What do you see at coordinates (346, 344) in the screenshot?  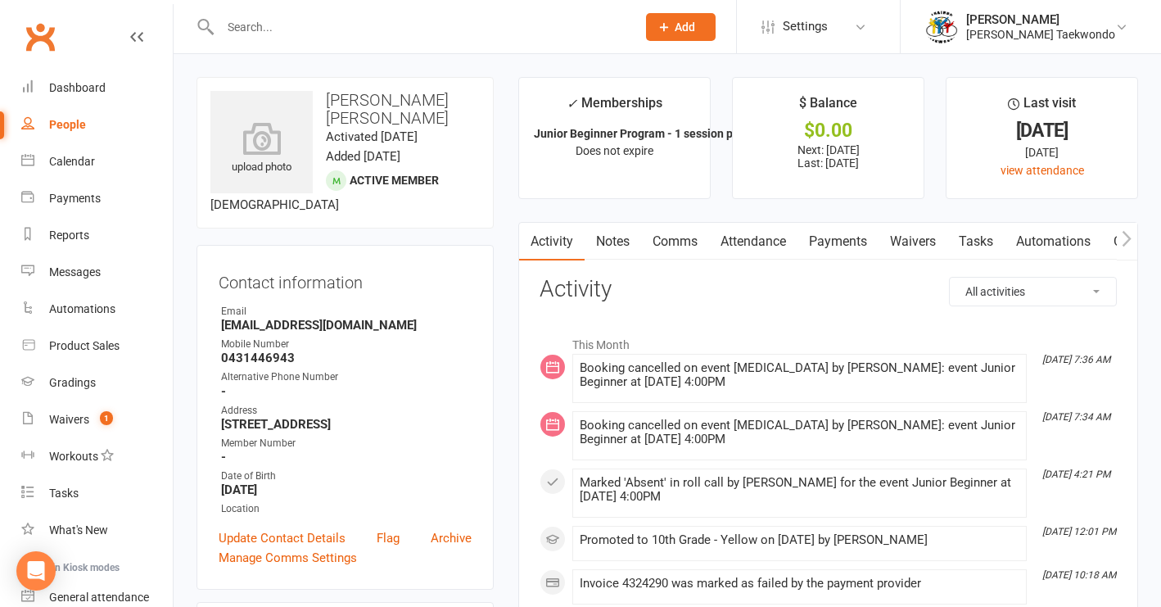 I see `div: Mobile Number` at bounding box center [346, 344].